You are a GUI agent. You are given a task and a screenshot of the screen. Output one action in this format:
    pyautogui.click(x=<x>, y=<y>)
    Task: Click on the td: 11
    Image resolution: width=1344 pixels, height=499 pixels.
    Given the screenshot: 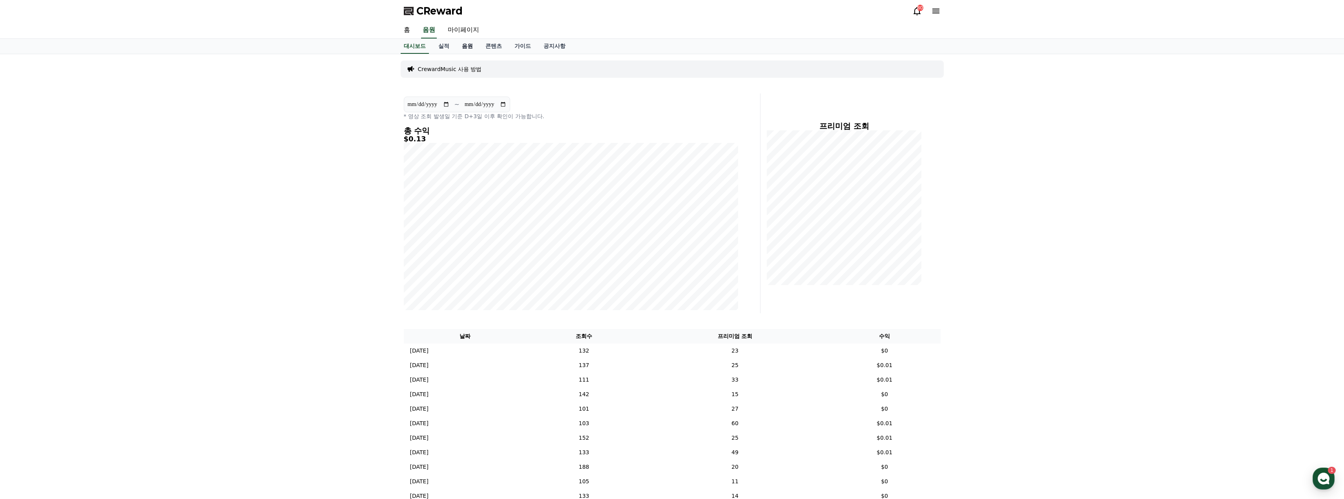 What is the action you would take?
    pyautogui.click(x=735, y=481)
    